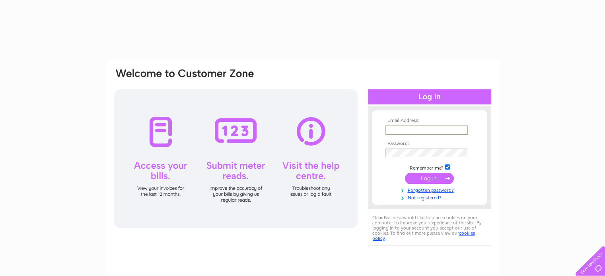 This screenshot has width=605, height=276. Describe the element at coordinates (430, 167) in the screenshot. I see `td: Remember me?` at that location.